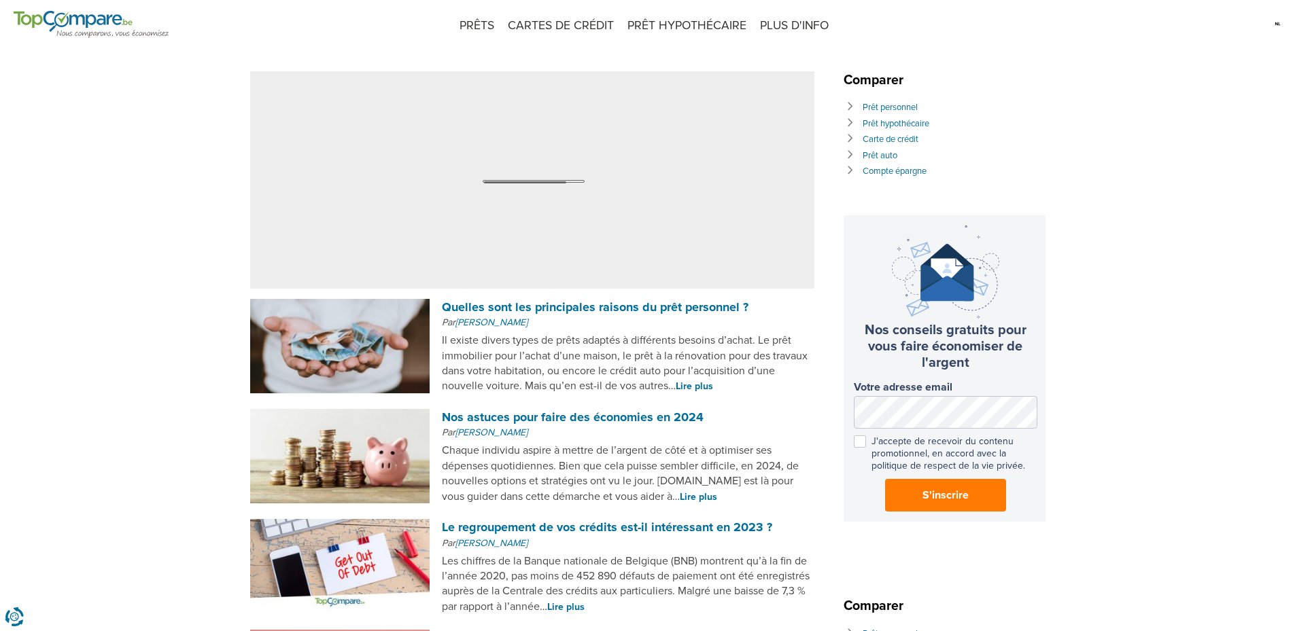 The width and height of the screenshot is (1295, 631). What do you see at coordinates (894, 171) in the screenshot?
I see `a: Compte épargne` at bounding box center [894, 171].